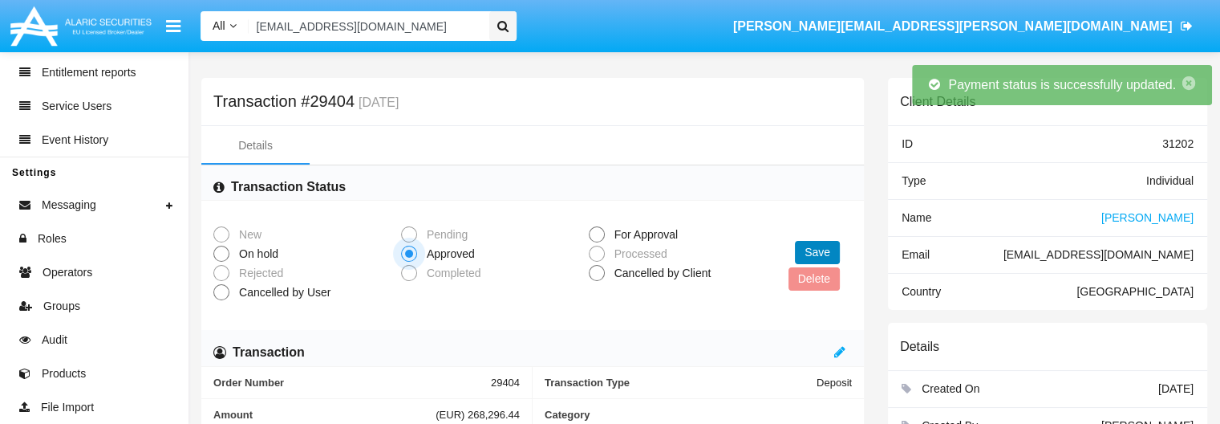 This screenshot has width=1220, height=424. What do you see at coordinates (698, 414) in the screenshot?
I see `span: Category` at bounding box center [698, 414].